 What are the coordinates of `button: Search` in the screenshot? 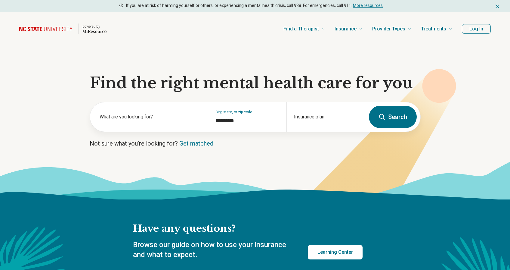 It's located at (393, 117).